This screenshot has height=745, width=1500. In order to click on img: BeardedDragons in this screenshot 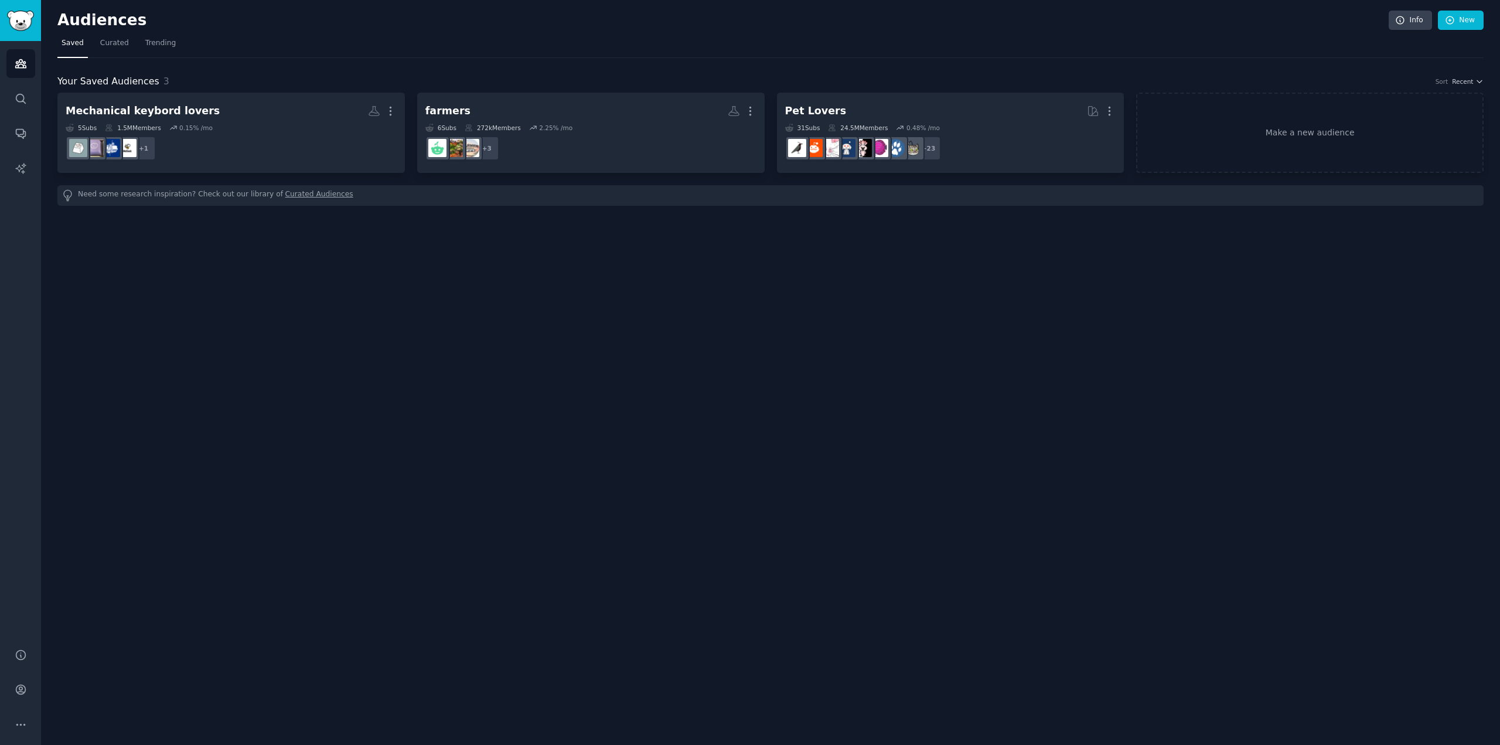, I will do `click(813, 148)`.